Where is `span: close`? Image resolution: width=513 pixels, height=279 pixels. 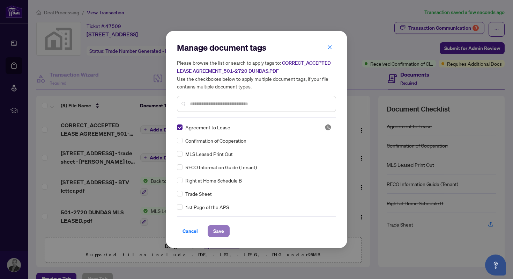
span: close is located at coordinates (330, 47).